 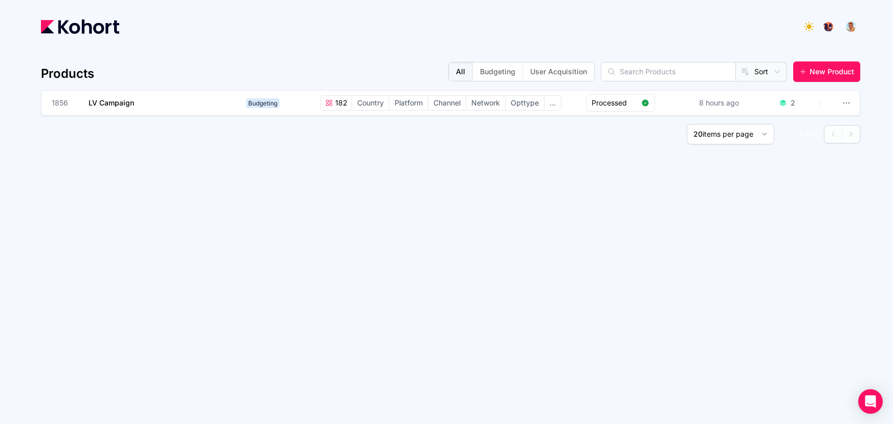 I want to click on button: Budgeting, so click(x=497, y=72).